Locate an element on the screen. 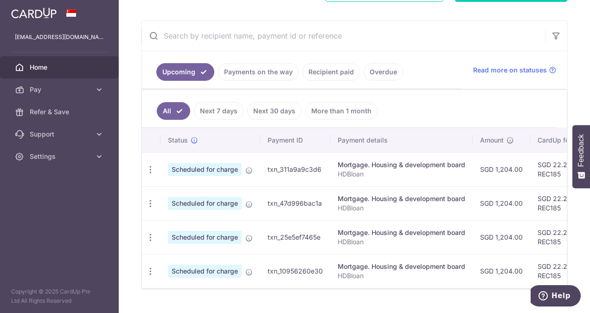 This screenshot has width=590, height=313. span: Settings is located at coordinates (60, 156).